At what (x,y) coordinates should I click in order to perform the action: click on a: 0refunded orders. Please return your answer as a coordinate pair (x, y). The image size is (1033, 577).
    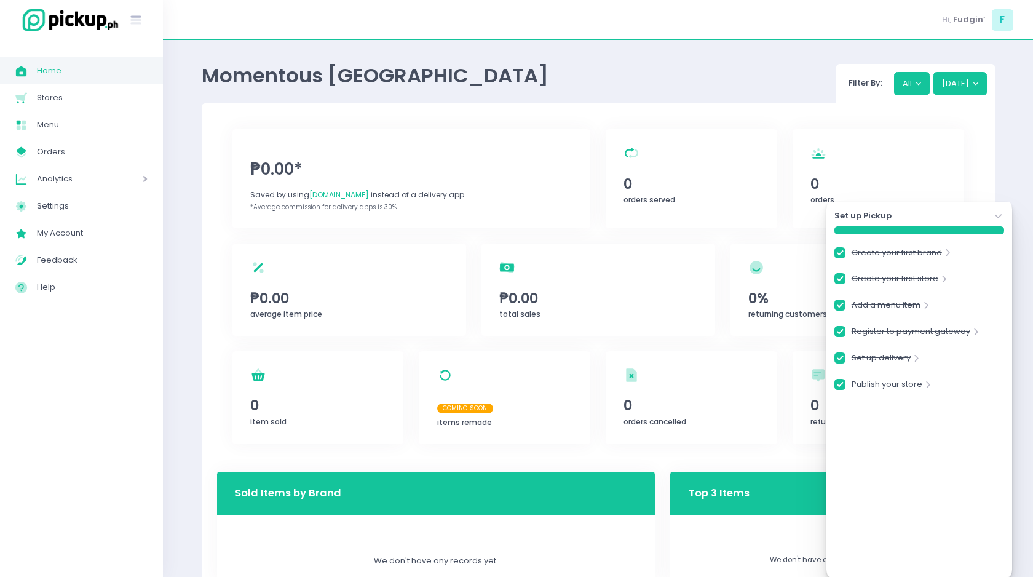
    Looking at the image, I should click on (878, 397).